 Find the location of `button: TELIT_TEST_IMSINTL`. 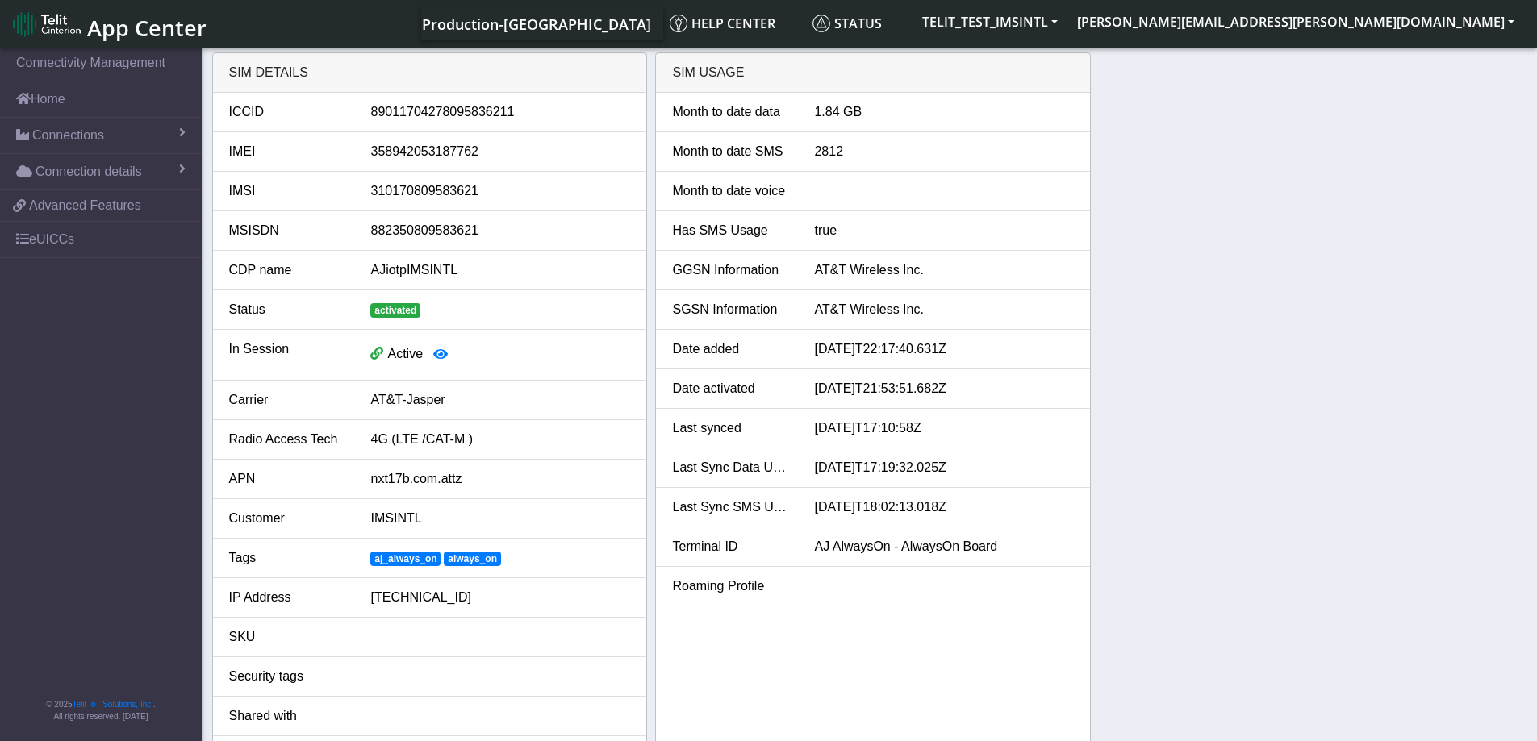

button: TELIT_TEST_IMSINTL is located at coordinates (990, 22).